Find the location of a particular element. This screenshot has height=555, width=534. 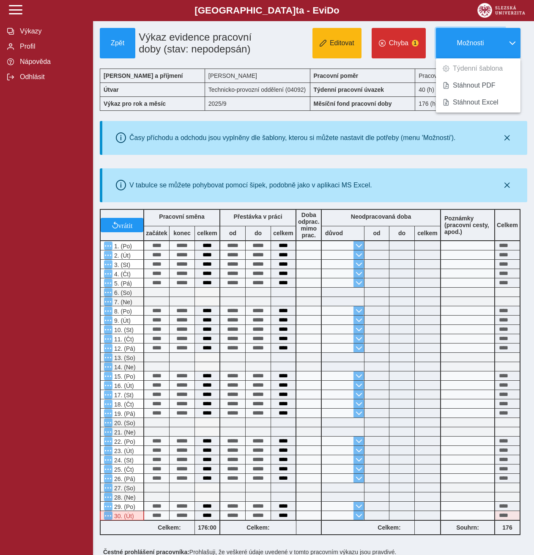

span: 29. (Po) is located at coordinates (124, 507).